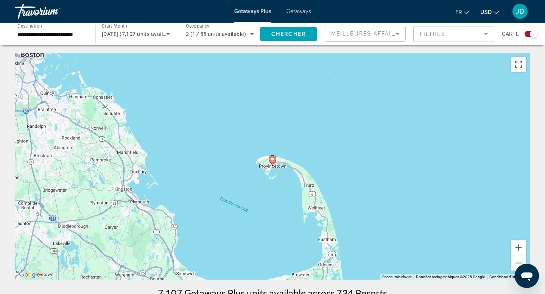 The image size is (545, 294). Describe the element at coordinates (454, 34) in the screenshot. I see `button: Filter` at that location.